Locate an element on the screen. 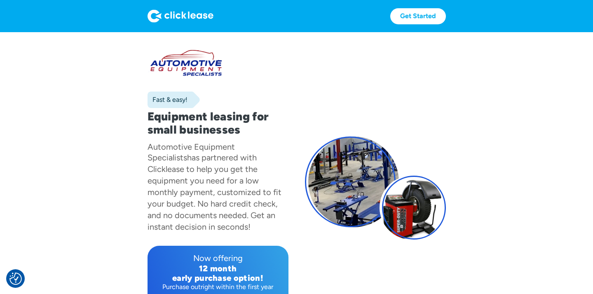 The image size is (593, 294). a: Get Started is located at coordinates (418, 16).